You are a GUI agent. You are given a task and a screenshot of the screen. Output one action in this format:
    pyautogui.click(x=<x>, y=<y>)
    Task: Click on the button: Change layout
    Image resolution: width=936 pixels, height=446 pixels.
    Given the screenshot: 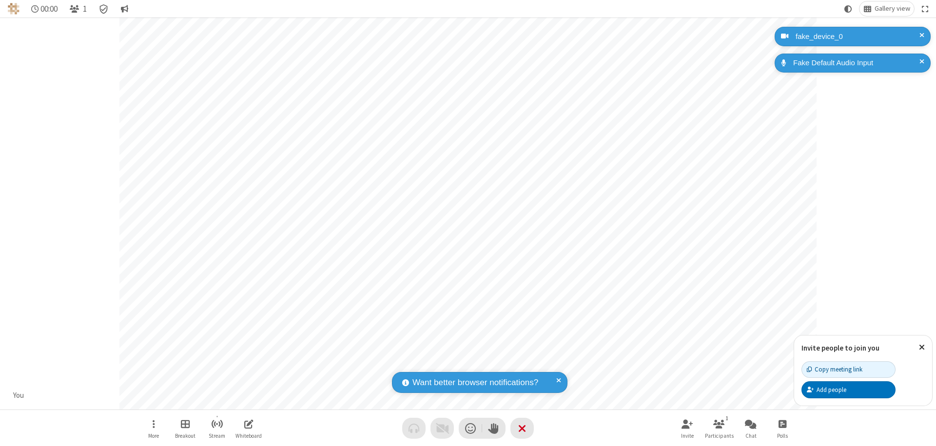 What is the action you would take?
    pyautogui.click(x=887, y=9)
    